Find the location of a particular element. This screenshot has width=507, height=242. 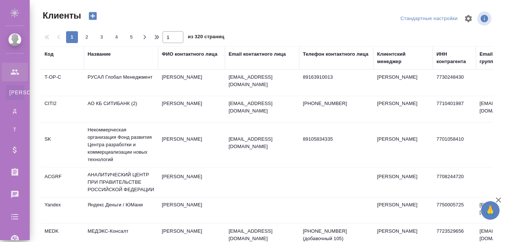

span: 3 is located at coordinates (102, 37).